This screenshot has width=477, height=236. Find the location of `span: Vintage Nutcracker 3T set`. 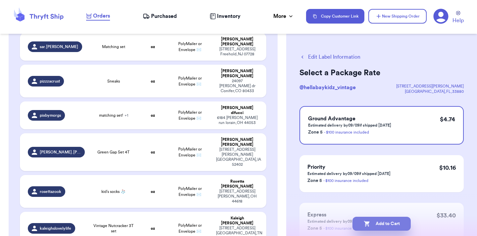

span: Vintage Nutcracker 3T set is located at coordinates (113, 228).